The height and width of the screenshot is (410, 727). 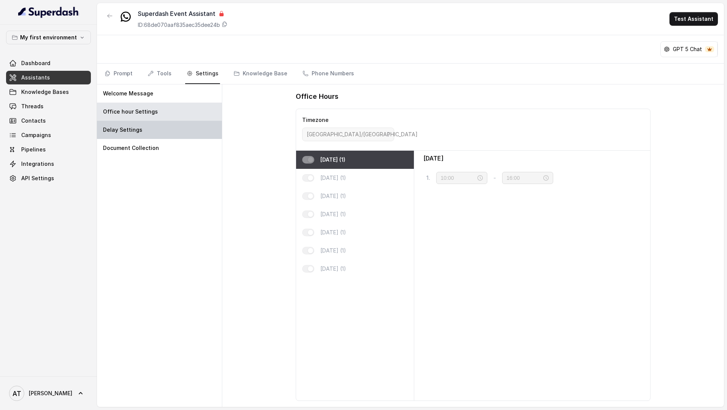 What do you see at coordinates (203, 74) in the screenshot?
I see `a: Settings` at bounding box center [203, 74].